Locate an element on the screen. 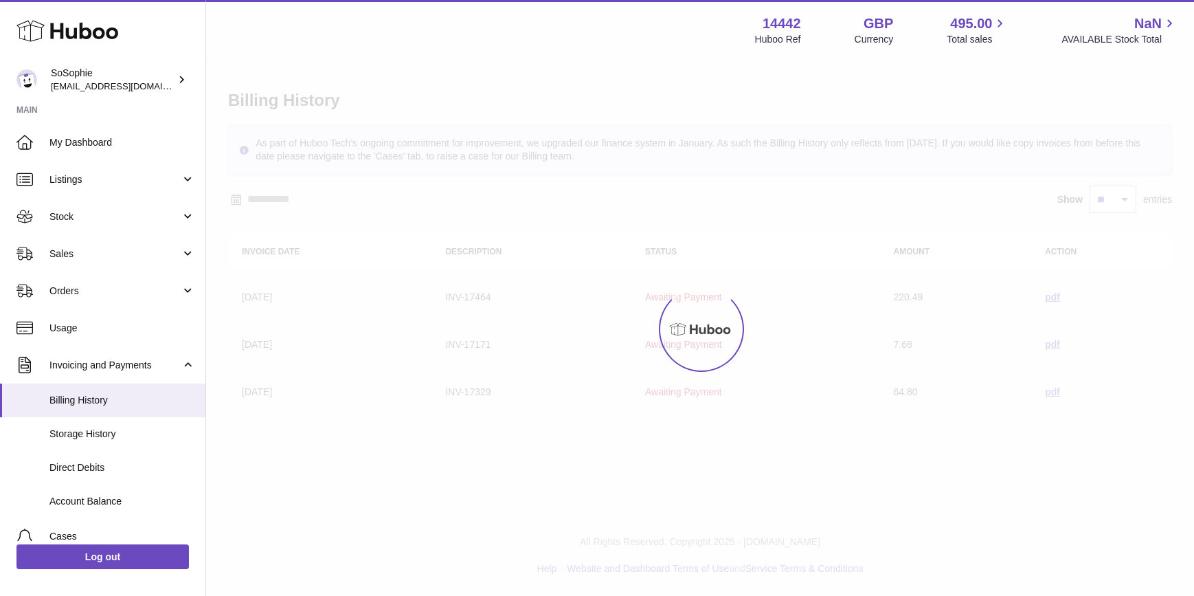 The image size is (1194, 596). span: NaN is located at coordinates (1148, 23).